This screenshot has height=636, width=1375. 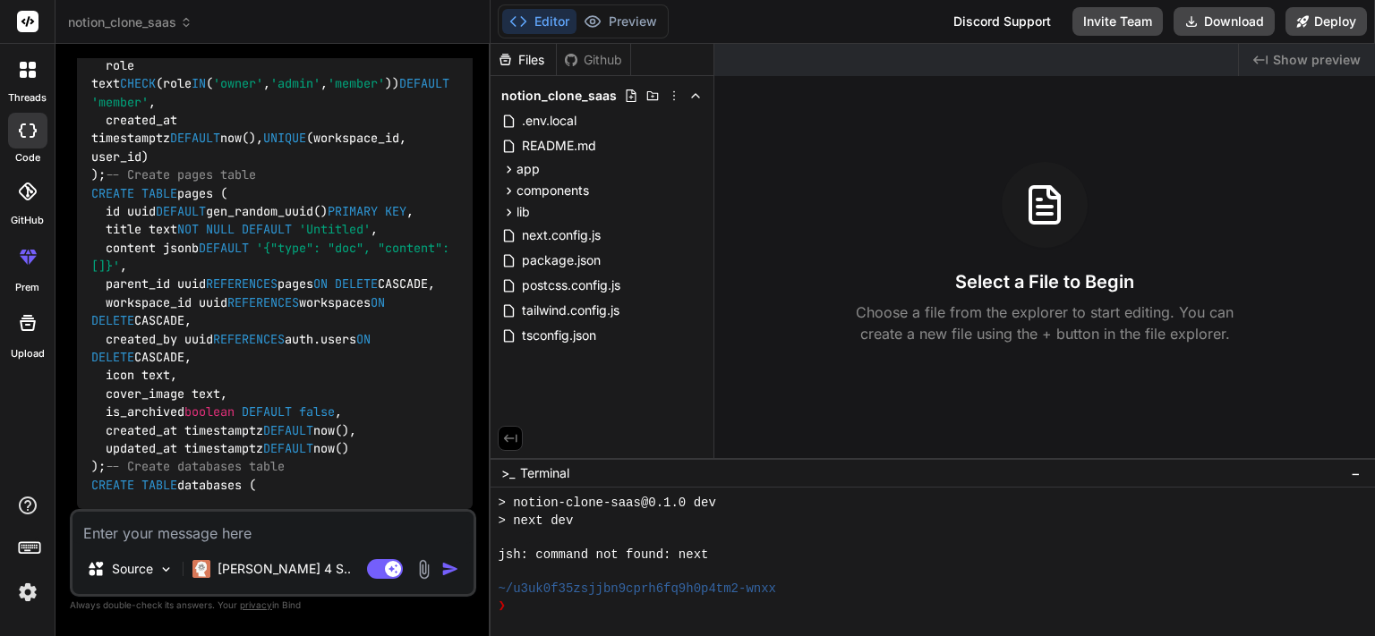 What do you see at coordinates (1326, 21) in the screenshot?
I see `button: Deploy` at bounding box center [1326, 21].